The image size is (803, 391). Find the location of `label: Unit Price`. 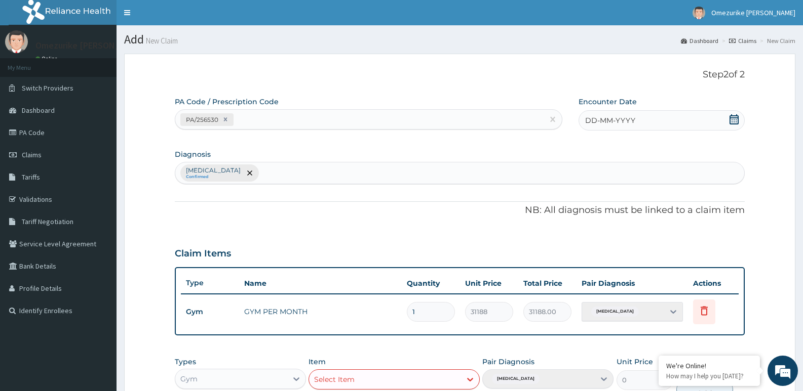

label: Unit Price is located at coordinates (635, 362).